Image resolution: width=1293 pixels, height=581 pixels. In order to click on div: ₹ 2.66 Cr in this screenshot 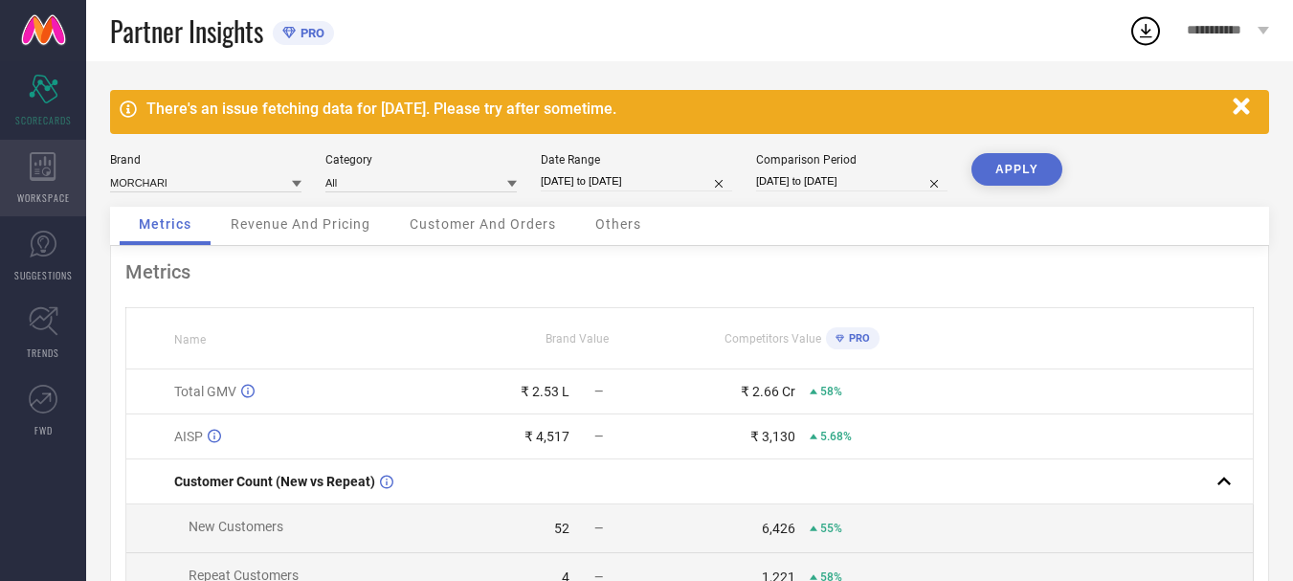, I will do `click(768, 392)`.